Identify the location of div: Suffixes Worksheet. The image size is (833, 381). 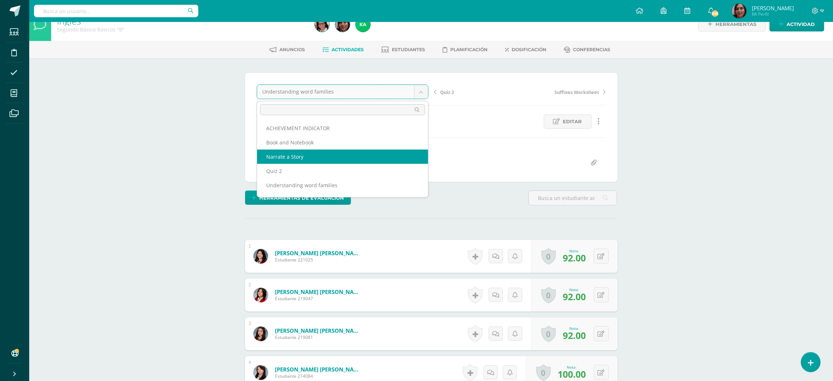
(343, 199).